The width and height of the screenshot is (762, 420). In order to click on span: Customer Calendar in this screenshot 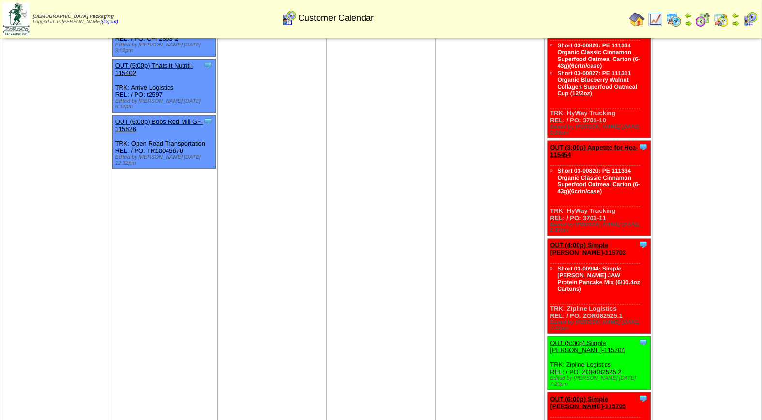, I will do `click(336, 18)`.